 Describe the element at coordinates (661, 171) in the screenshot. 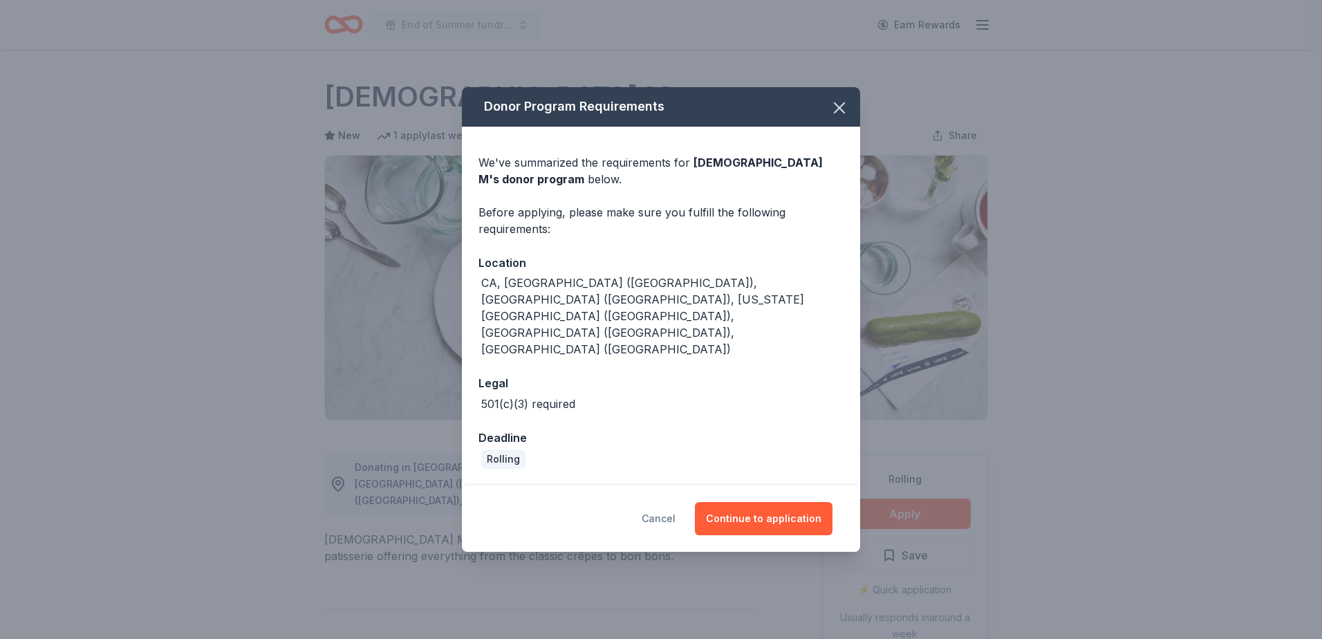

I see `div: We've summarized the requirements for below.` at that location.